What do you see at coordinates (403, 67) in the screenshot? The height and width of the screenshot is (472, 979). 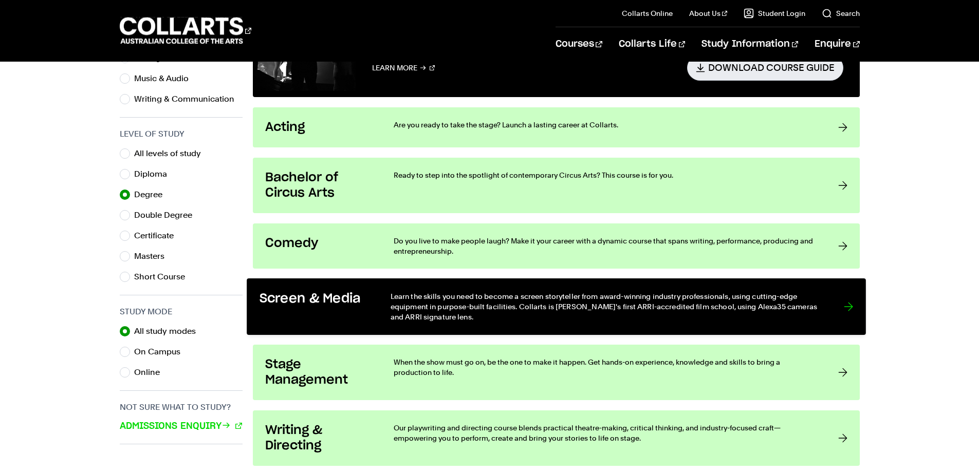 I see `a: Learn More` at bounding box center [403, 67].